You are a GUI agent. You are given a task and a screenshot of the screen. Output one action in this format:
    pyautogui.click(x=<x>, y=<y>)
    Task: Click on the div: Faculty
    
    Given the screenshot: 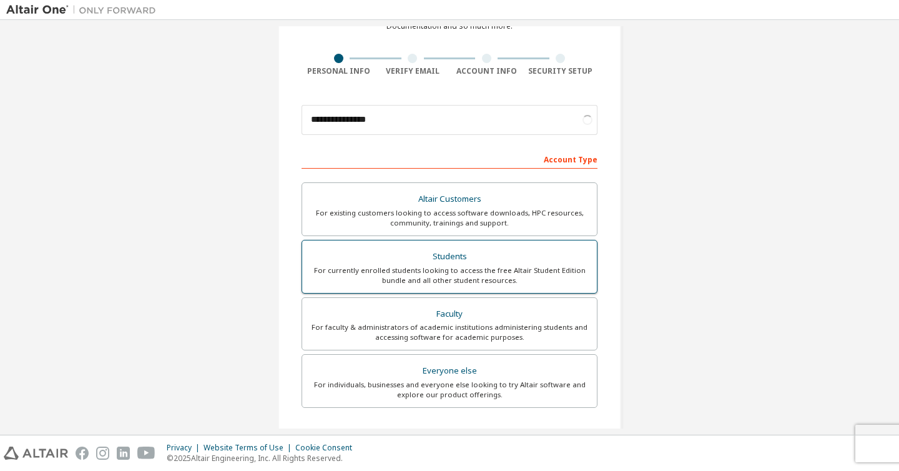 What is the action you would take?
    pyautogui.click(x=449, y=314)
    